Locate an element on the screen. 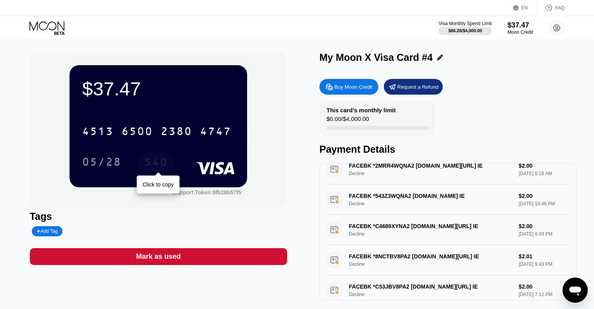 The height and width of the screenshot is (309, 594). div: Support Token: 8fb28b57f5 is located at coordinates (207, 192).